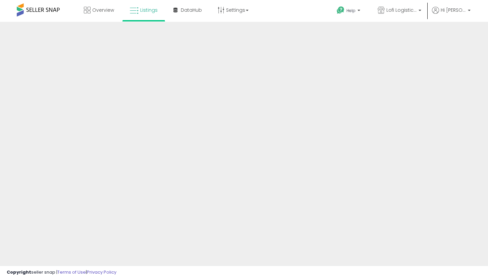 This screenshot has width=488, height=279. What do you see at coordinates (61, 272) in the screenshot?
I see `div: seller snap | |` at bounding box center [61, 272].